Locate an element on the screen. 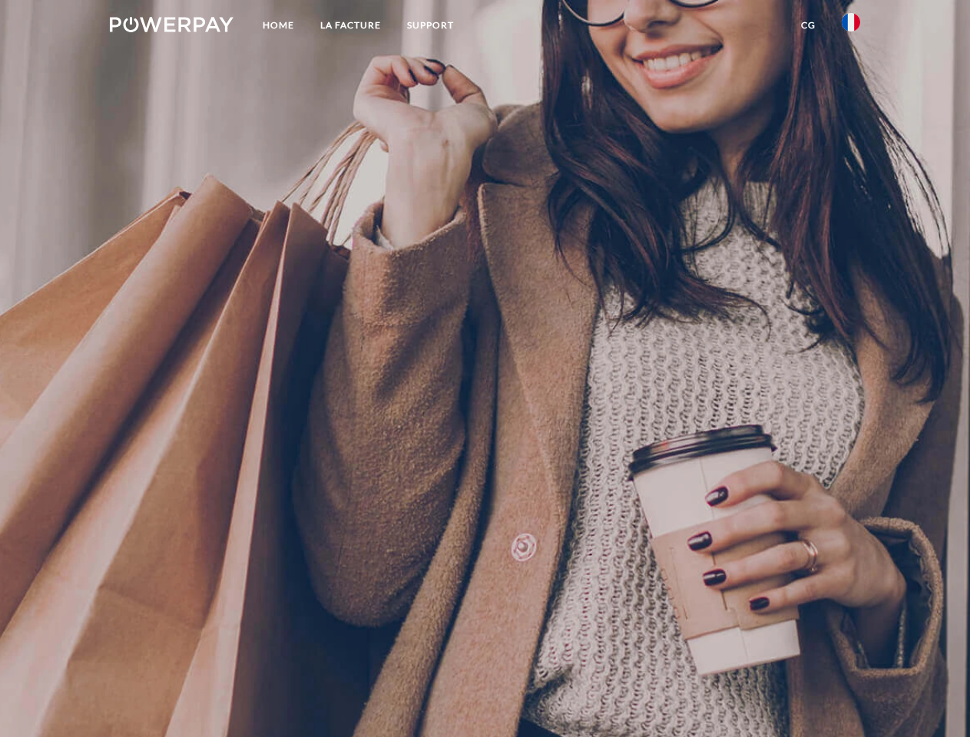 The height and width of the screenshot is (737, 970). a: LA FACTURE is located at coordinates (350, 25).